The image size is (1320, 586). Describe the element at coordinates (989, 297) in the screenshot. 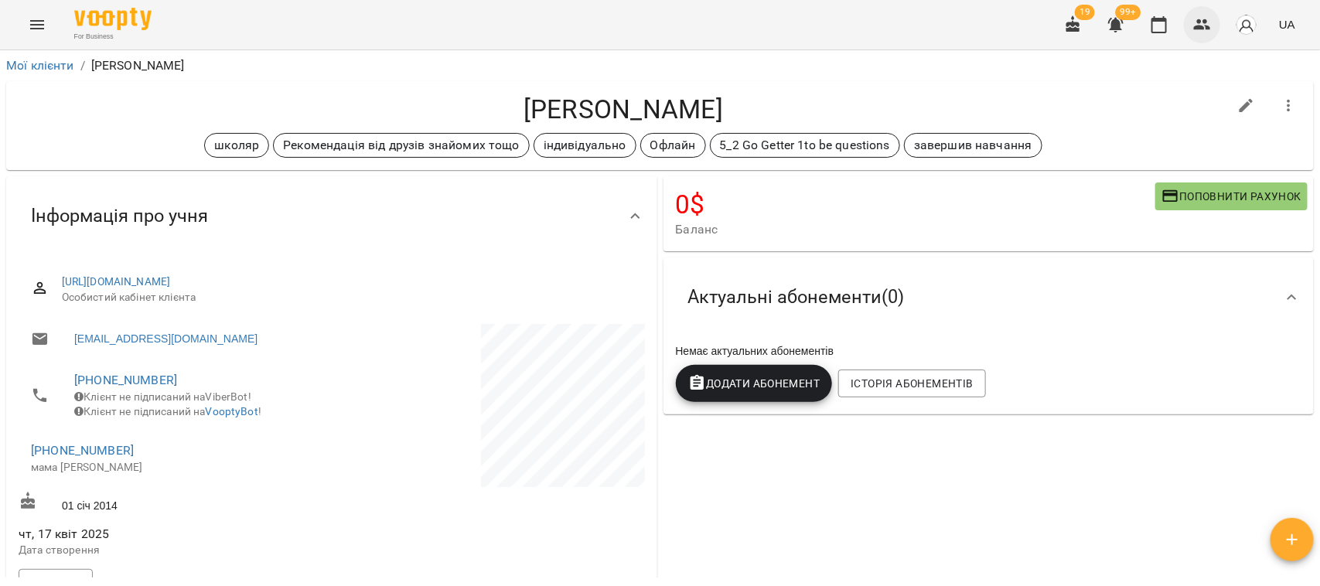

I see `div: Актуальні абонементи(0)` at that location.